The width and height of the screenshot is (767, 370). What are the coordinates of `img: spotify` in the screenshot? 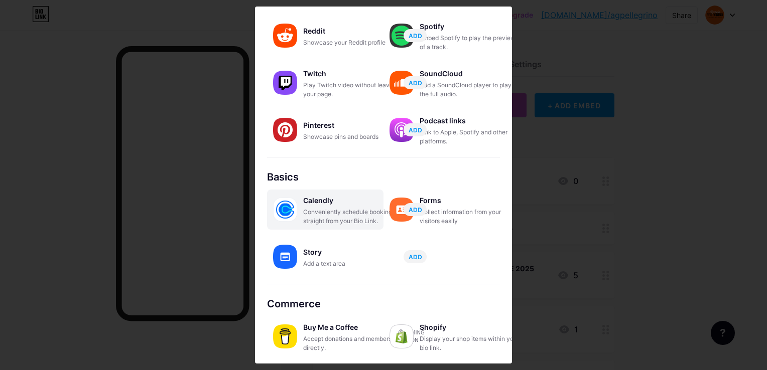 It's located at (401, 36).